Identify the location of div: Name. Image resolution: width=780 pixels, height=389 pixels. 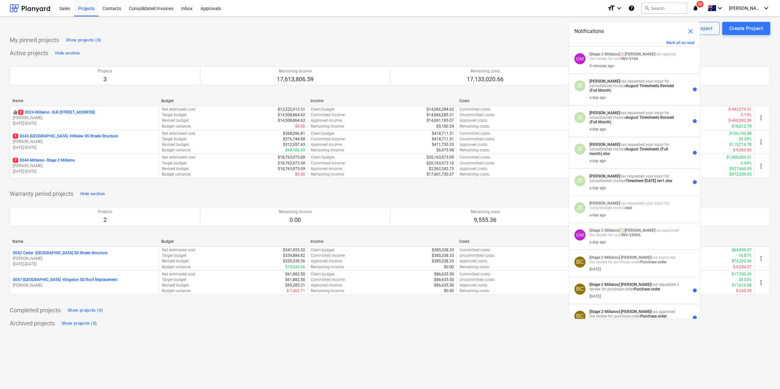
(84, 241).